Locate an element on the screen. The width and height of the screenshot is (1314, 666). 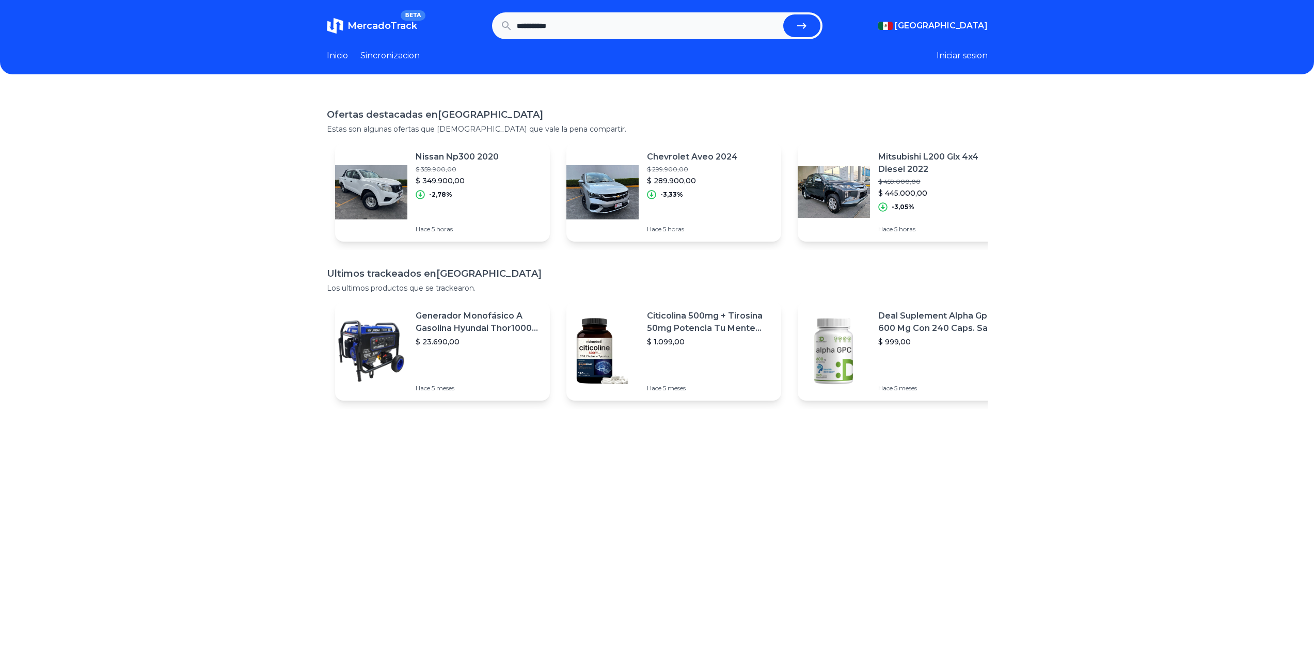
a: Featured imageCiticolina 500mg + Tirosina 50mg Potencia Tu Mente (120caps) Sabor Sin Sabor$ 1.099... is located at coordinates (674, 351).